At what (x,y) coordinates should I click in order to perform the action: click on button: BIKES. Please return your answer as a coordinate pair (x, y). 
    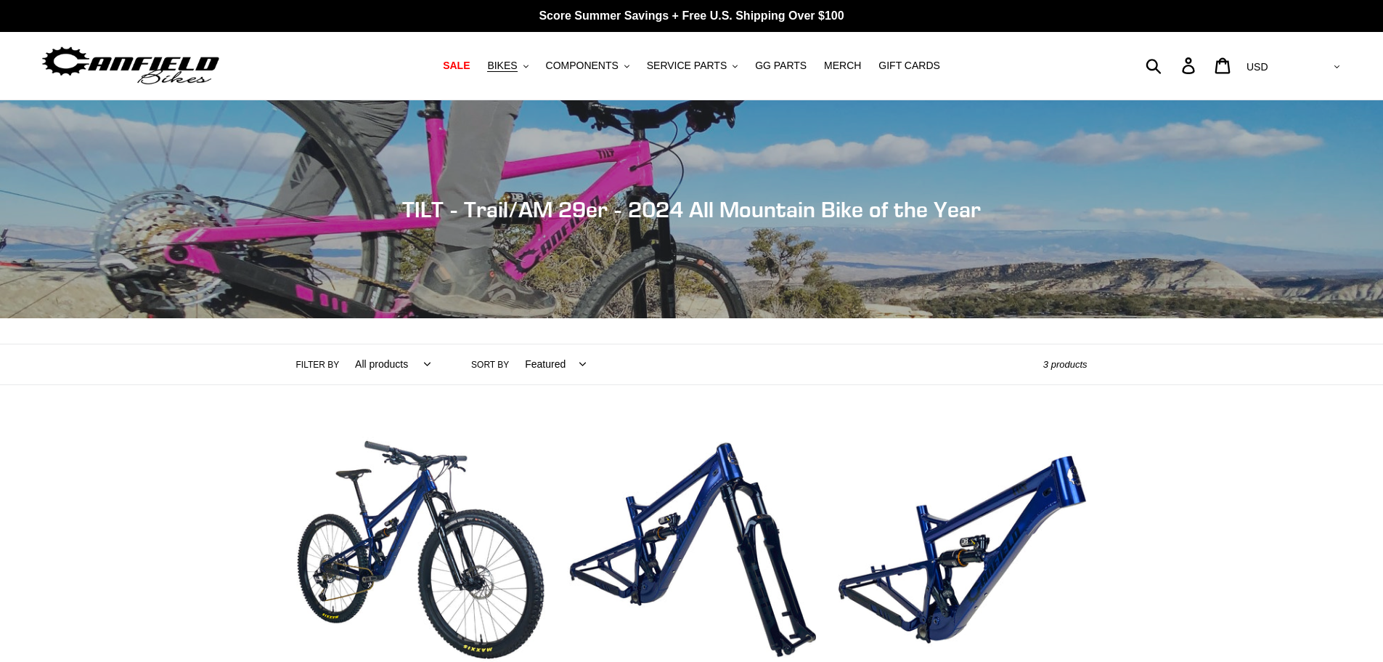
    Looking at the image, I should click on (508, 65).